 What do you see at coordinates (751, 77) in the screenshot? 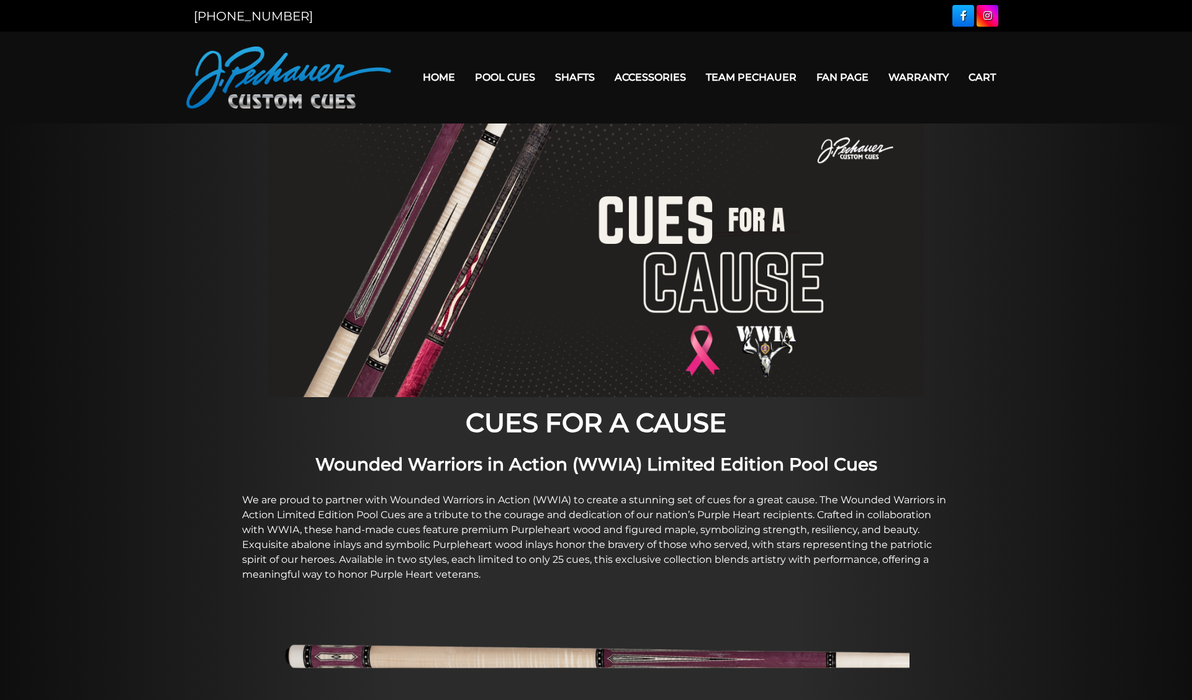
I see `a: Team Pechauer` at bounding box center [751, 77].